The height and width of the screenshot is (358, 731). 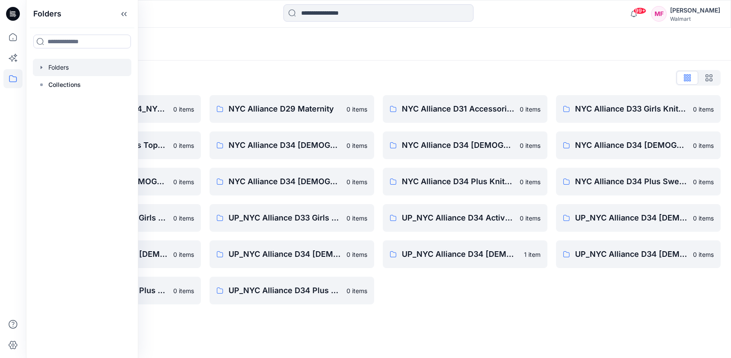 What do you see at coordinates (458, 218) in the screenshot?
I see `p: UP_NYC Alliance D34 Activewear Sweaters` at bounding box center [458, 218].